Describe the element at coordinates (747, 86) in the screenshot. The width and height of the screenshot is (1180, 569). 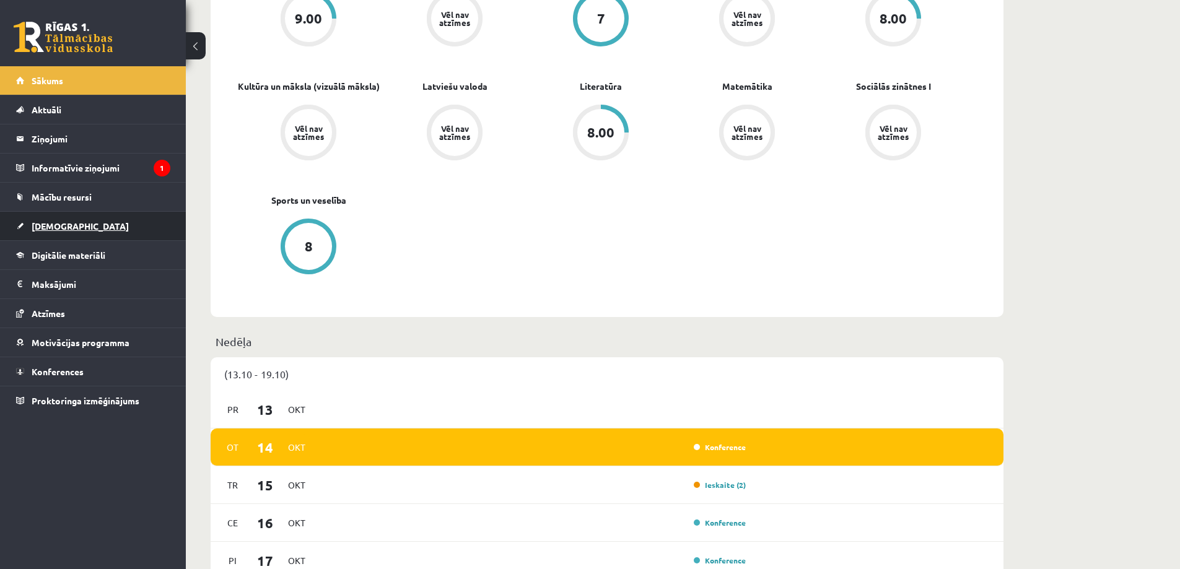
I see `a: Matemātika` at that location.